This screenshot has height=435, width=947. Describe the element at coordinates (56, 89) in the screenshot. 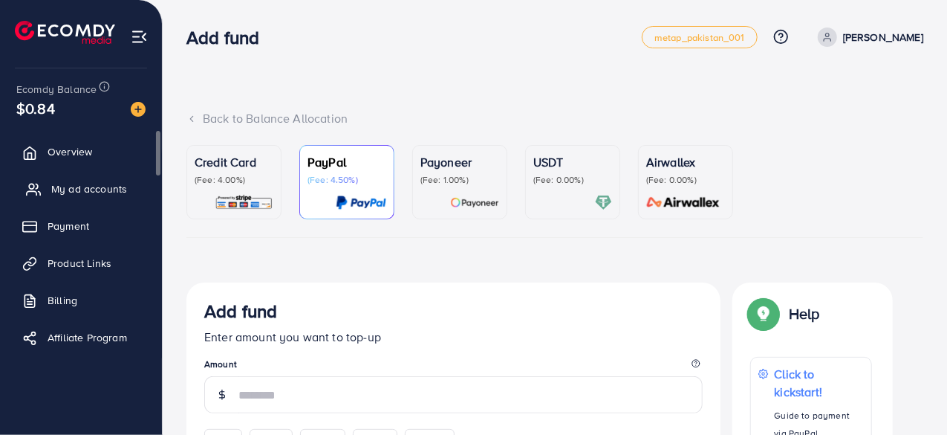

I see `span: Ecomdy Balance` at that location.